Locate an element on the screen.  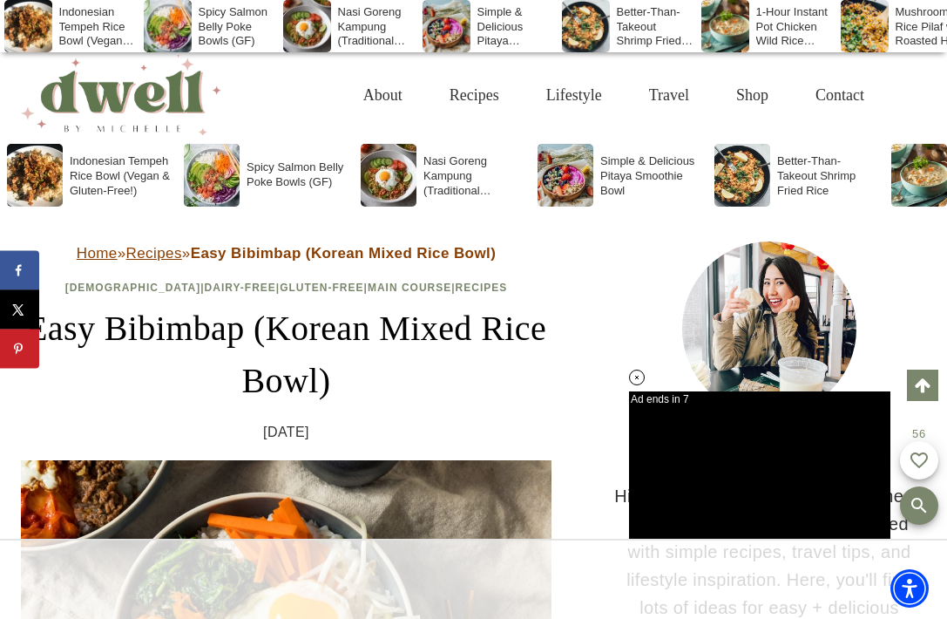
h1: Easy Bibimbap (Korean Mixed Rice Bowl) is located at coordinates (286, 355).